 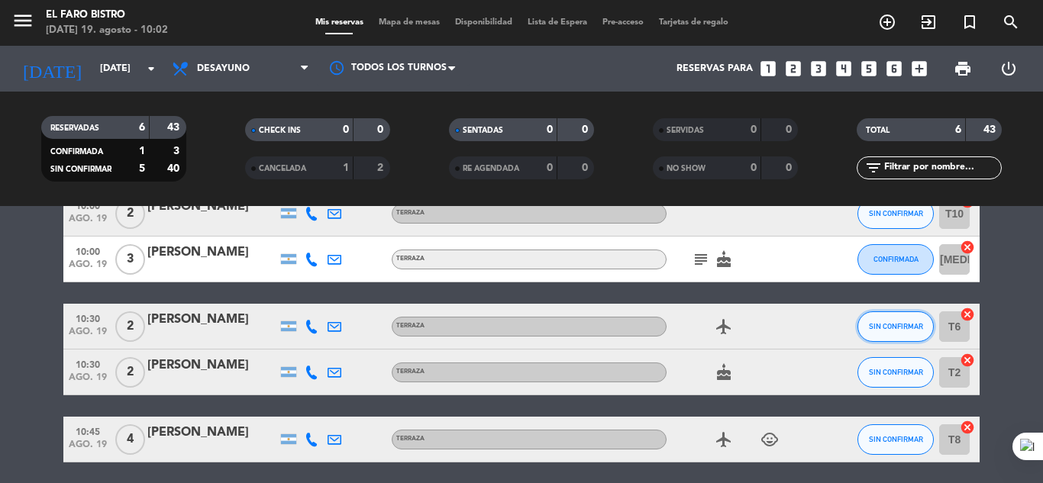 What do you see at coordinates (941, 168) in the screenshot?
I see `input: Filtrar por nombre...` at bounding box center [941, 168].